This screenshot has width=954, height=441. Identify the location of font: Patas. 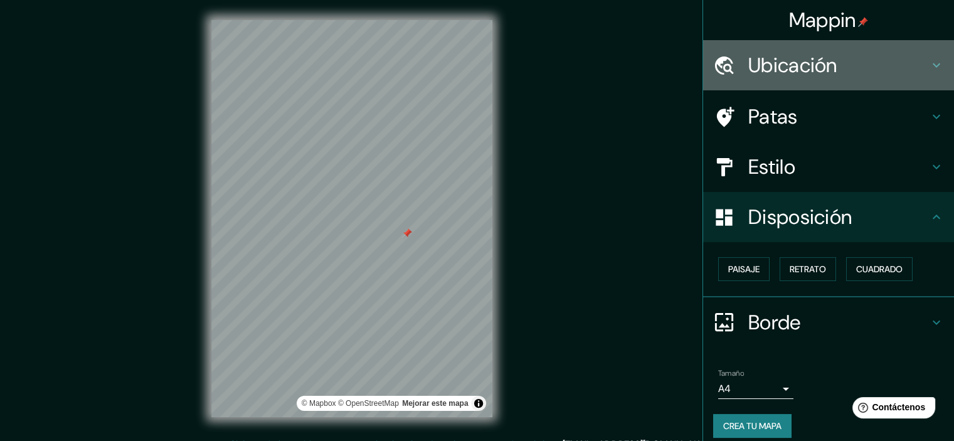
(773, 117).